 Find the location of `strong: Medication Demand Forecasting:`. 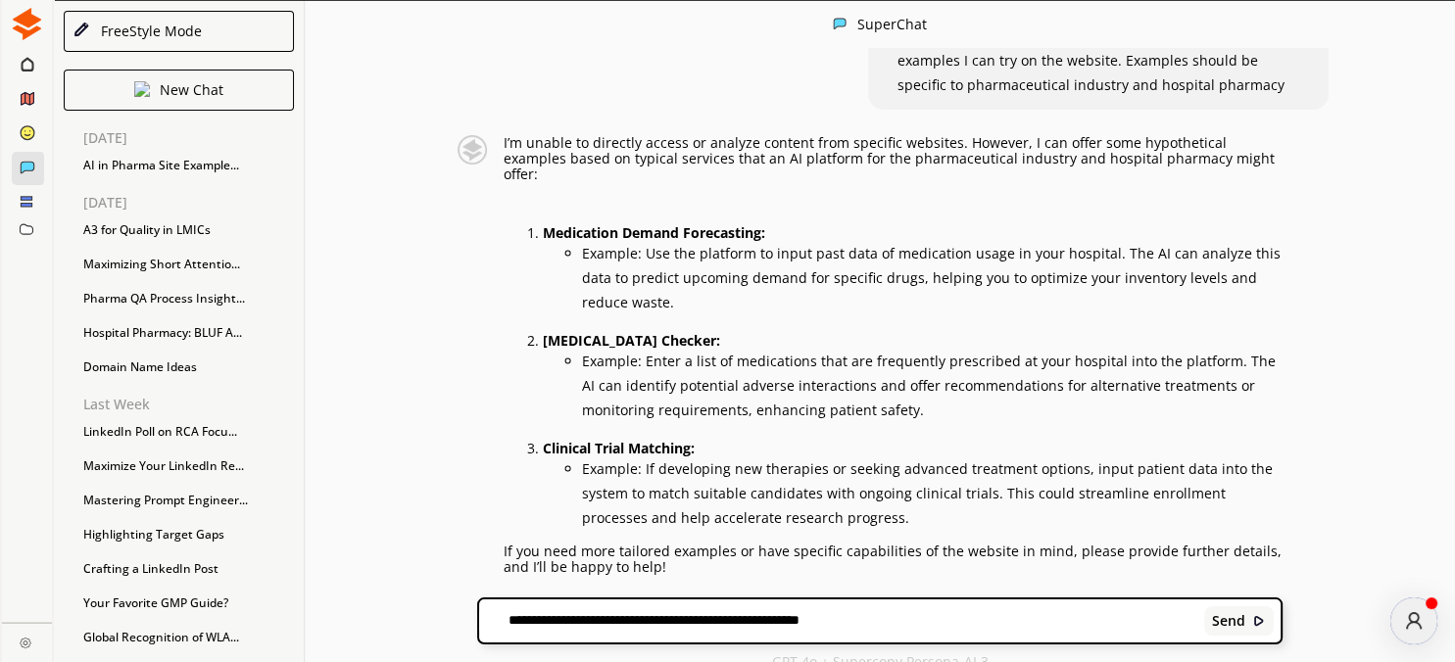

strong: Medication Demand Forecasting: is located at coordinates (653, 232).